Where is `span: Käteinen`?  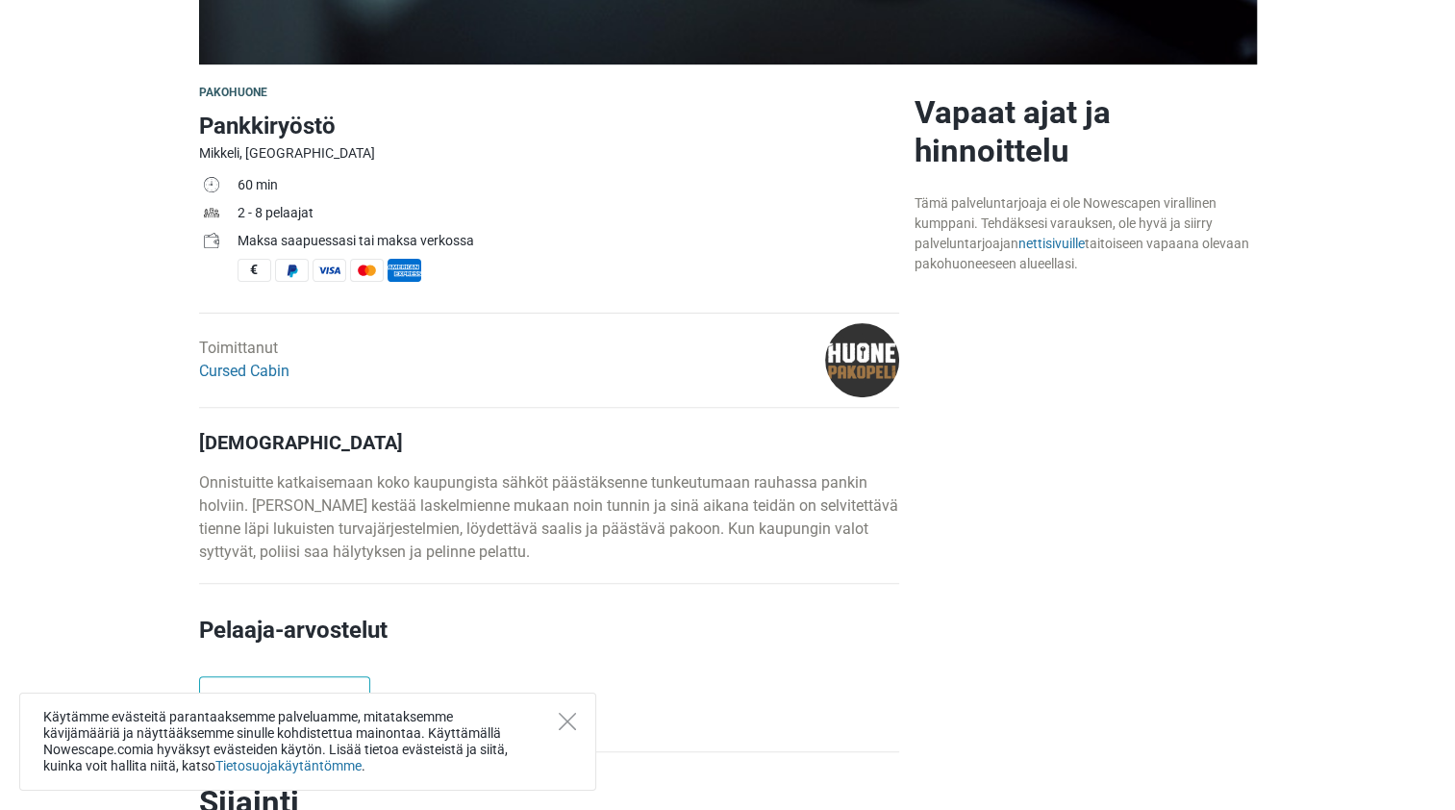 span: Käteinen is located at coordinates (254, 270).